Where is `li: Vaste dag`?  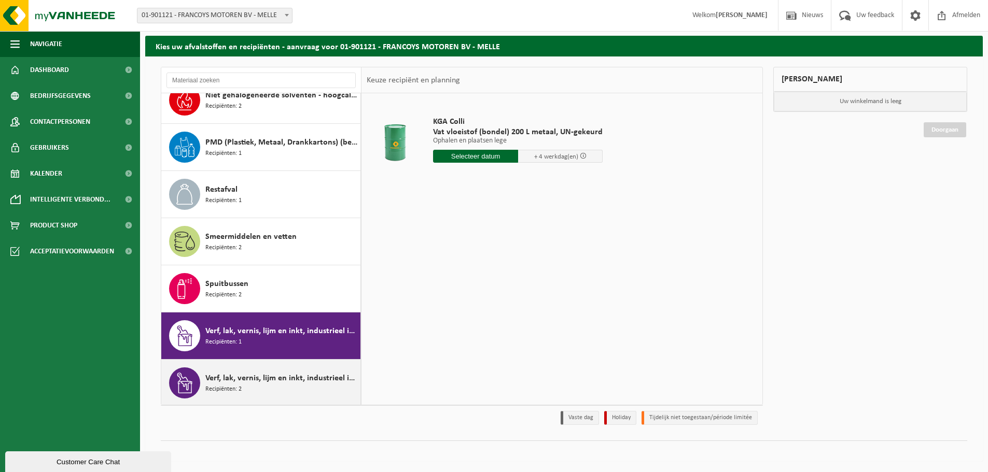
li: Vaste dag is located at coordinates (580, 418).